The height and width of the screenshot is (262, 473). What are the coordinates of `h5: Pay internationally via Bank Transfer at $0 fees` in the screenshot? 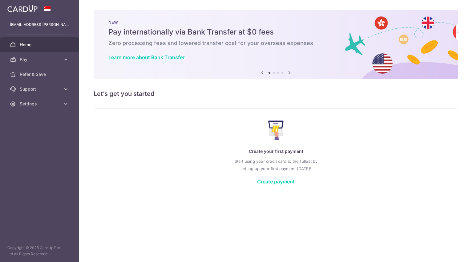 It's located at (276, 32).